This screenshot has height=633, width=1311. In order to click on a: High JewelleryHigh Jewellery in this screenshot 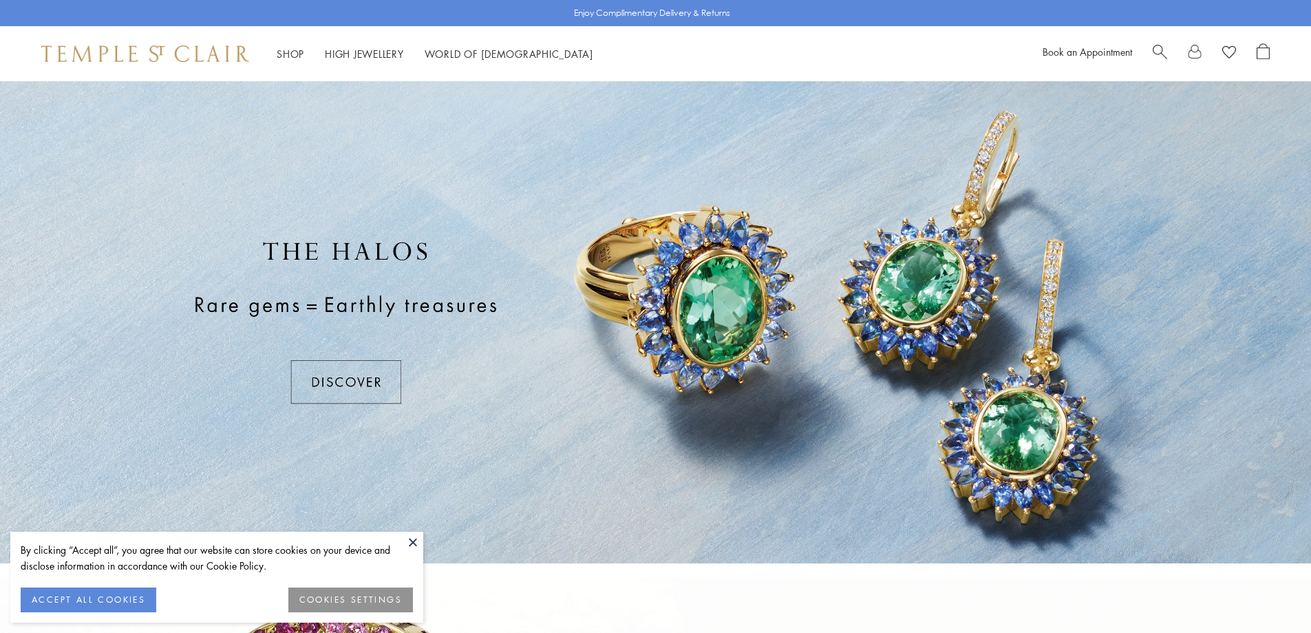, I will do `click(364, 54)`.